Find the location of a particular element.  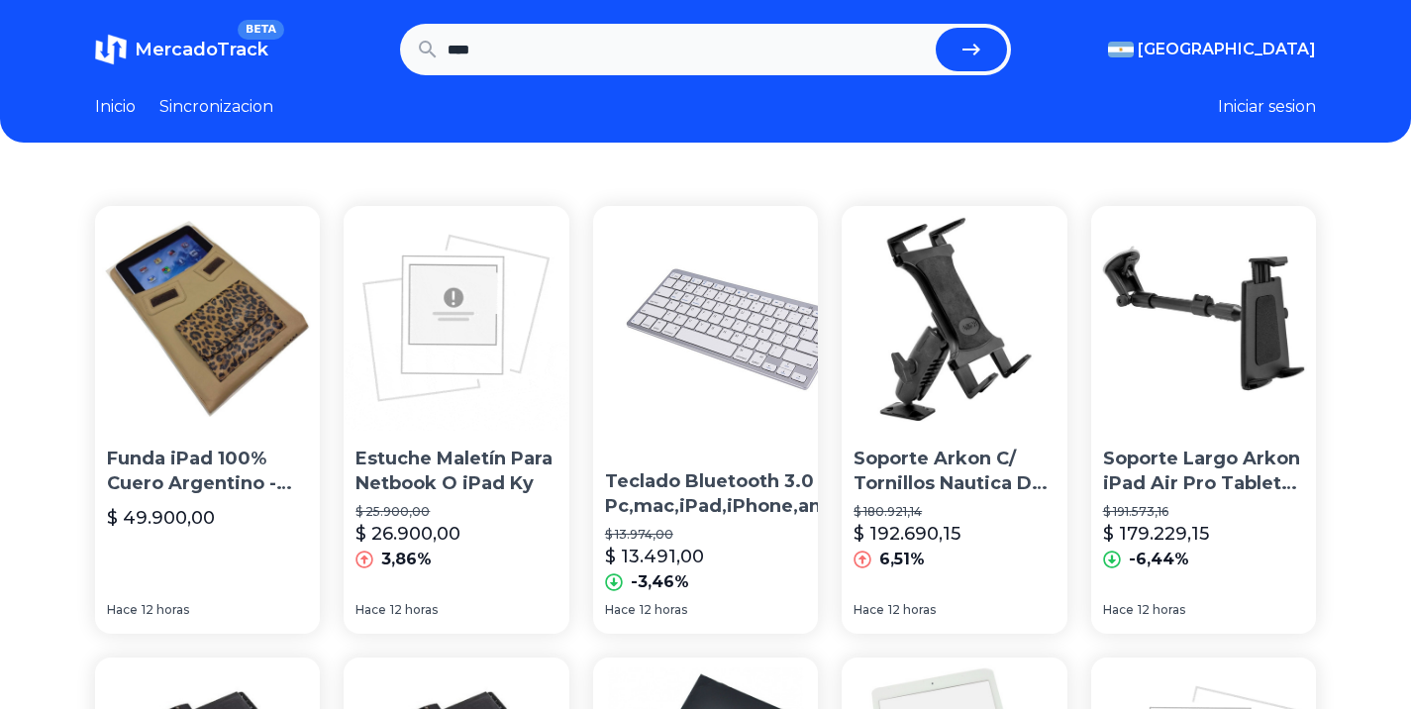

p: $ 192.690,15 is located at coordinates (907, 534).